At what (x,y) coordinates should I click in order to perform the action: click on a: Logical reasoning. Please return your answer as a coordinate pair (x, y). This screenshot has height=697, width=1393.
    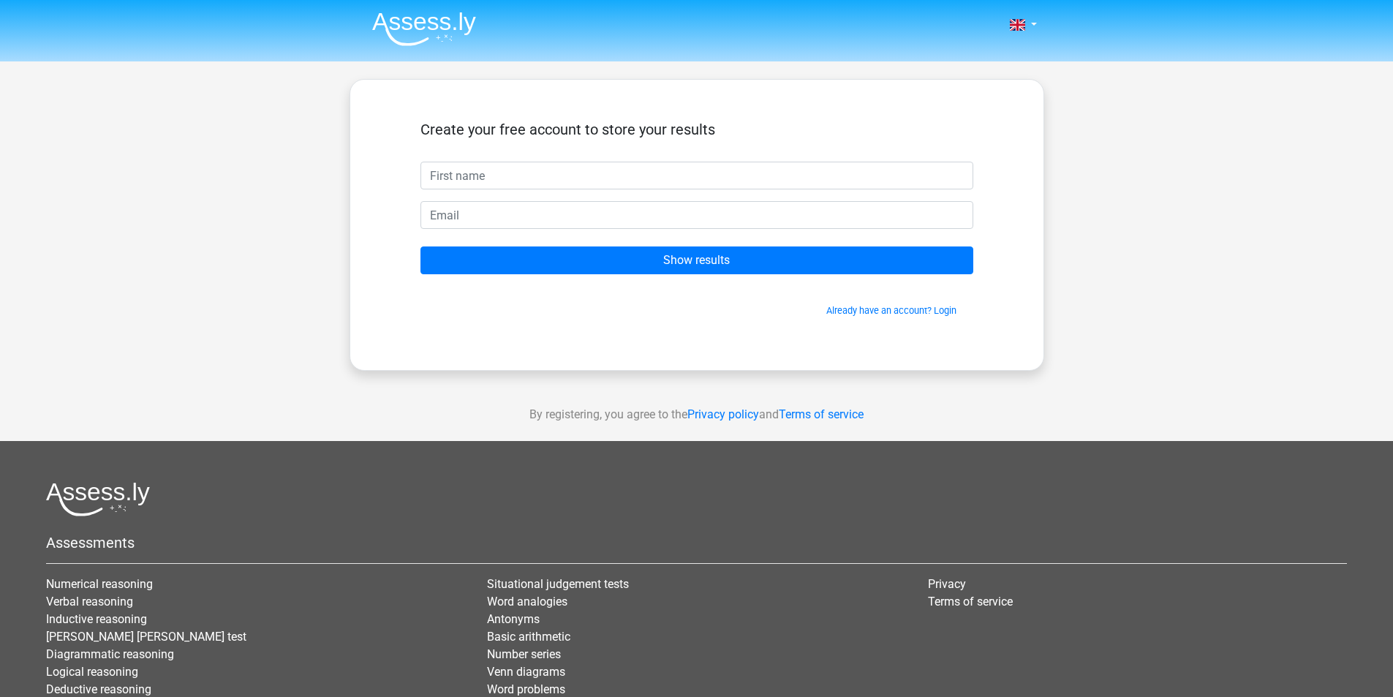
    Looking at the image, I should click on (92, 671).